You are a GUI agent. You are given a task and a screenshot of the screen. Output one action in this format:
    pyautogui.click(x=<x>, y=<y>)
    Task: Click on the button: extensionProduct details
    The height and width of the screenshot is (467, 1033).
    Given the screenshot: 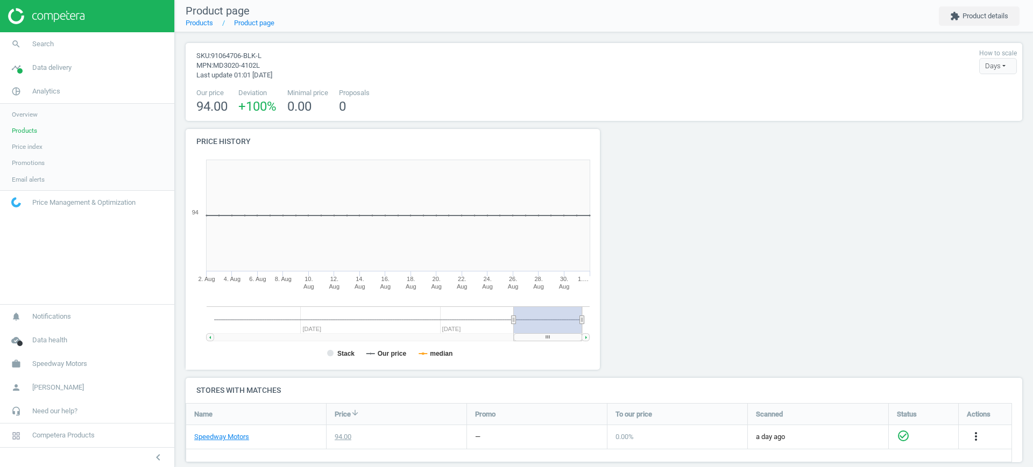 What is the action you would take?
    pyautogui.click(x=979, y=16)
    